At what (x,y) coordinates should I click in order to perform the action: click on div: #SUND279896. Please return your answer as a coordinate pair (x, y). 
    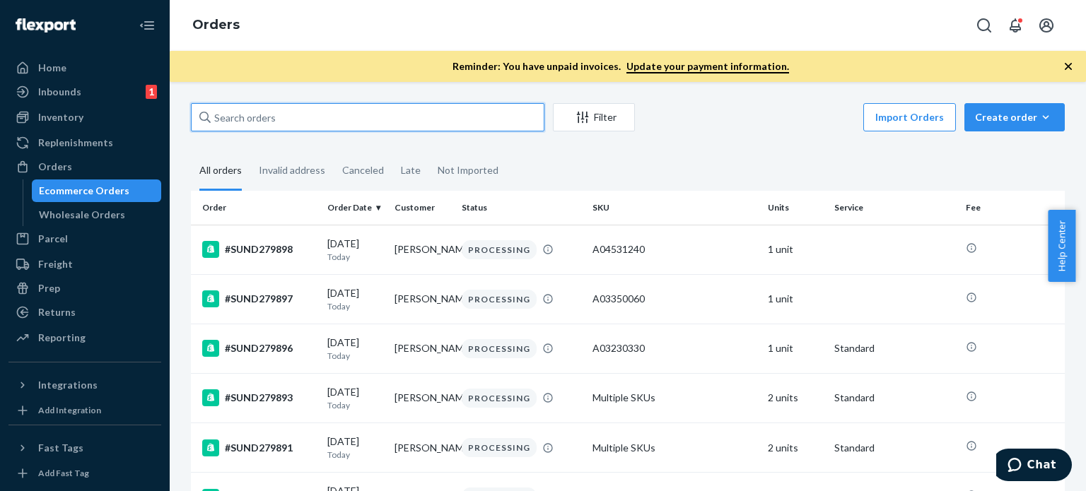
    Looking at the image, I should click on (259, 349).